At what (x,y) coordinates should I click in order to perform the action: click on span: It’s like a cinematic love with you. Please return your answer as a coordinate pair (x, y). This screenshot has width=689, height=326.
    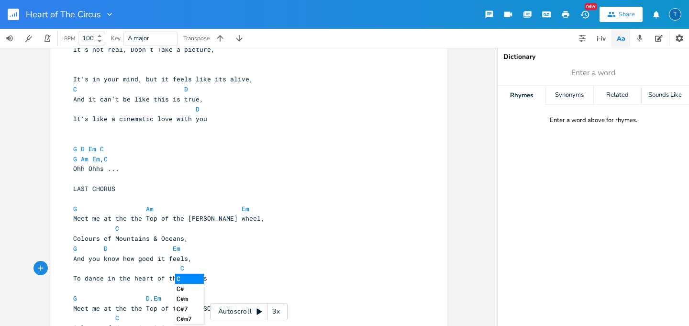
    Looking at the image, I should click on (140, 119).